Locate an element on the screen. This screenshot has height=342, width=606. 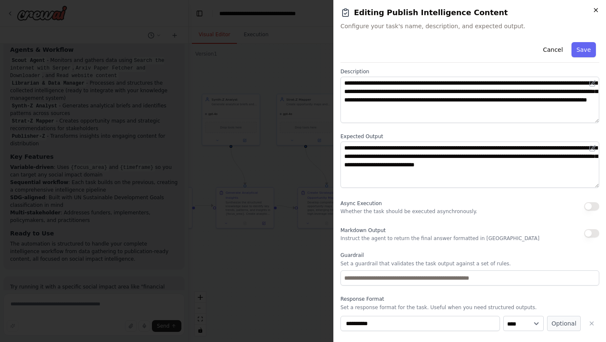
label: Expected Output is located at coordinates (470, 136).